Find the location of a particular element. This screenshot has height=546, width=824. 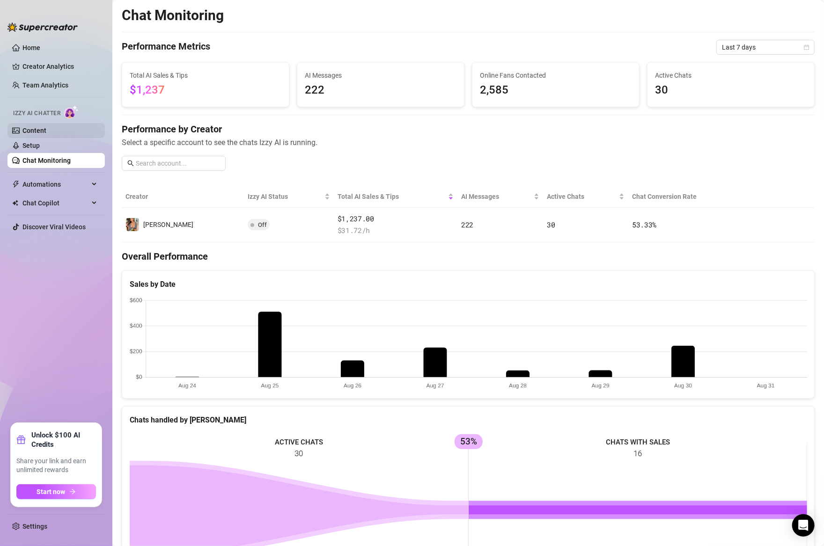

a: Chat Monitoring is located at coordinates (46, 160).